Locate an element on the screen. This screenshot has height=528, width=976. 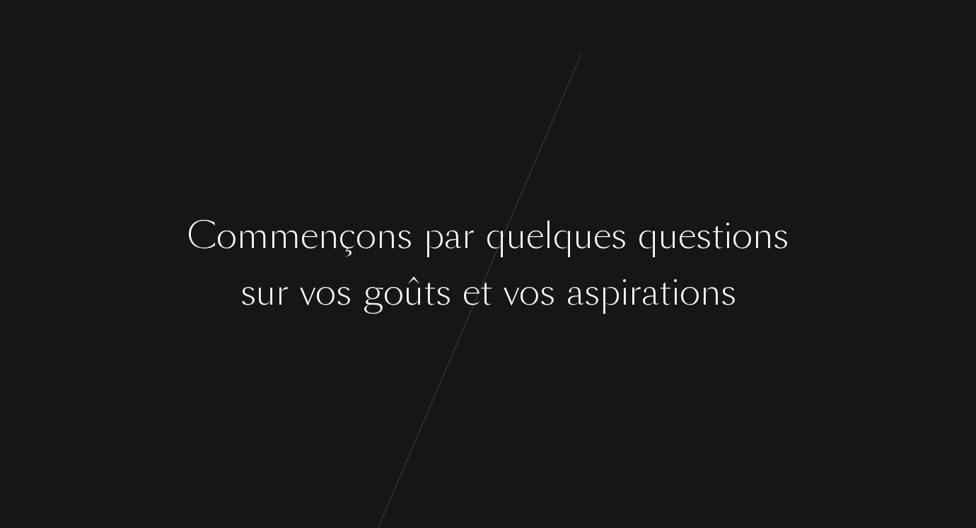
div: C is located at coordinates (202, 236).